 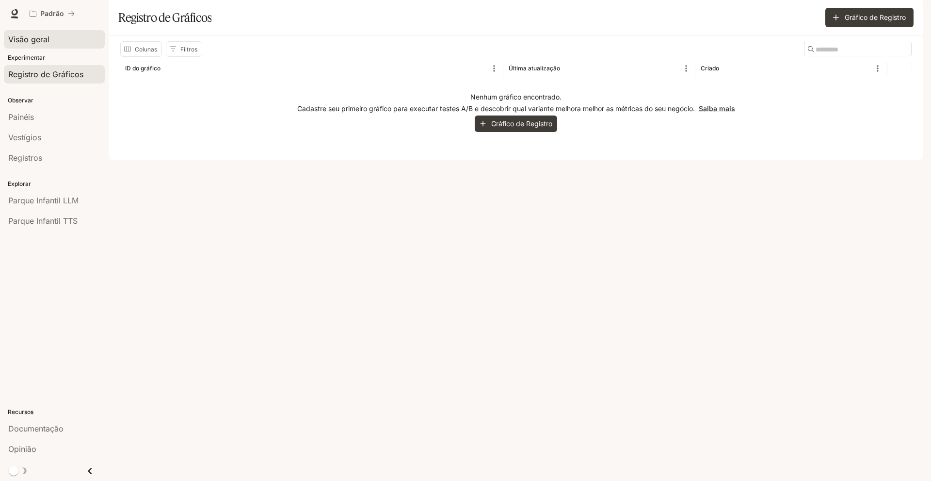 What do you see at coordinates (143, 68) in the screenshot?
I see `font: ID do gráfico` at bounding box center [143, 68].